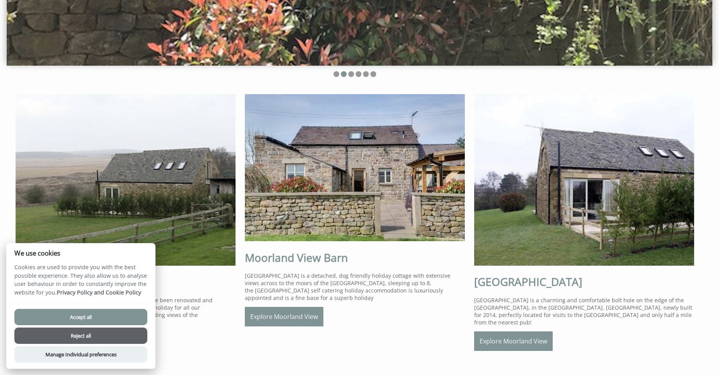 The width and height of the screenshot is (719, 375). Describe the element at coordinates (99, 292) in the screenshot. I see `a: Privacy Policy and Cookie Policy` at that location.